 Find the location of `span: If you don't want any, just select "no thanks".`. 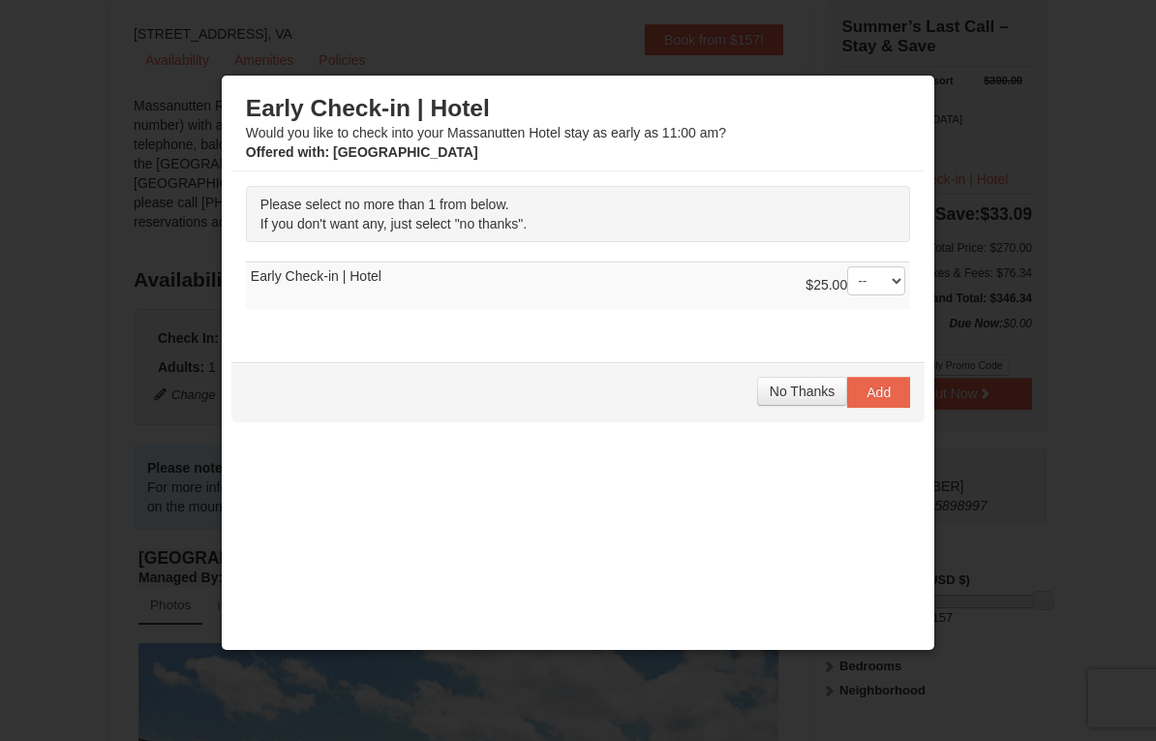

span: If you don't want any, just select "no thanks". is located at coordinates (393, 224).